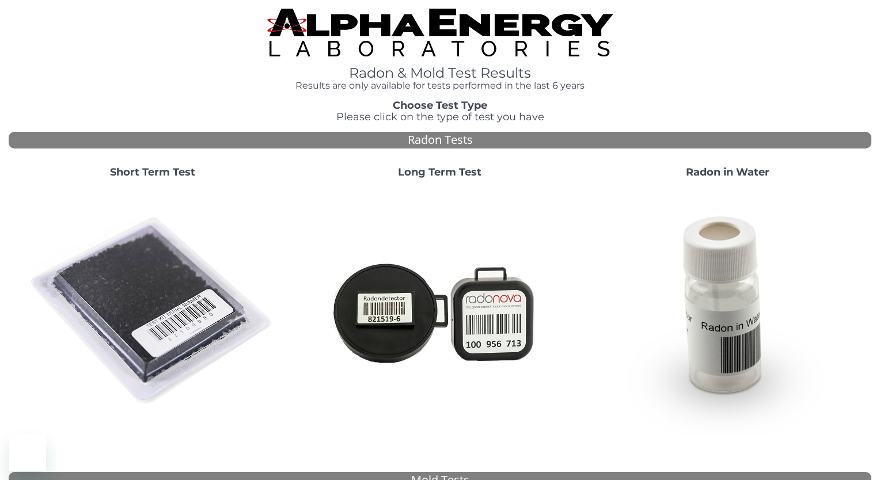  What do you see at coordinates (153, 172) in the screenshot?
I see `strong: Short Term Test` at bounding box center [153, 172].